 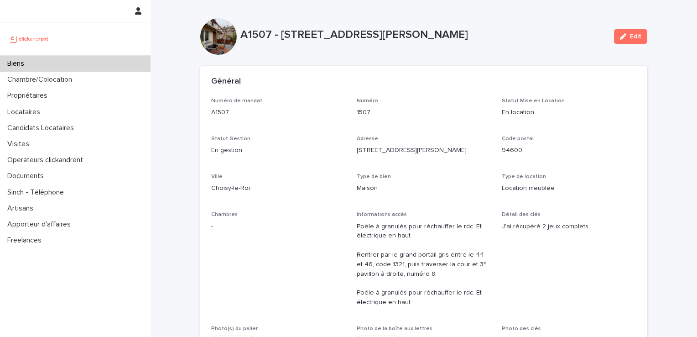 I want to click on p: Chambre/Colocation, so click(x=42, y=79).